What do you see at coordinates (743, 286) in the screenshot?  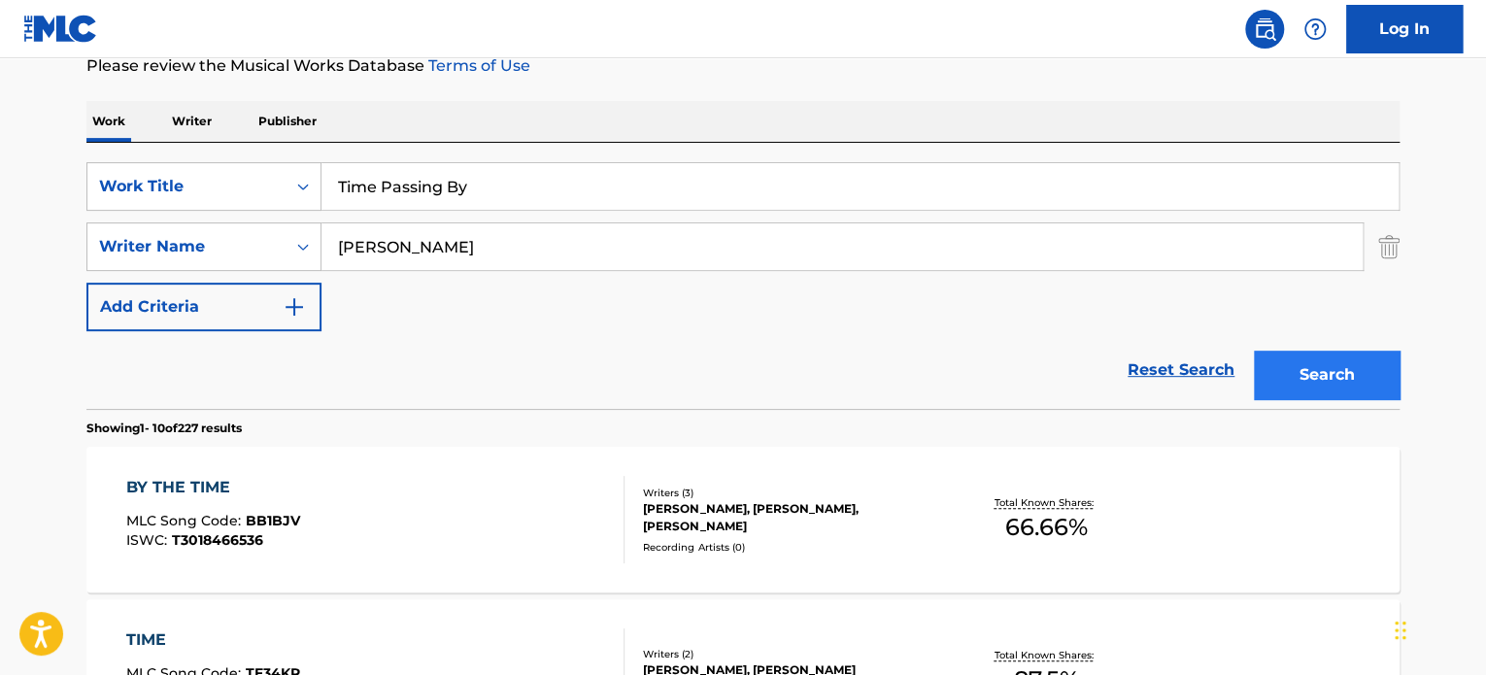 I see `form: Search Form` at bounding box center [743, 286].